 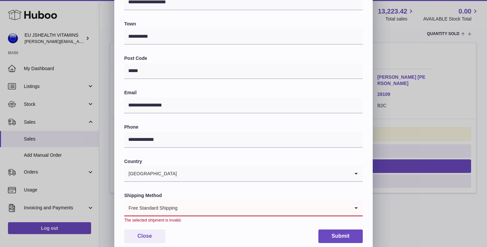 What do you see at coordinates (341, 237) in the screenshot?
I see `button: Submit` at bounding box center [341, 237].